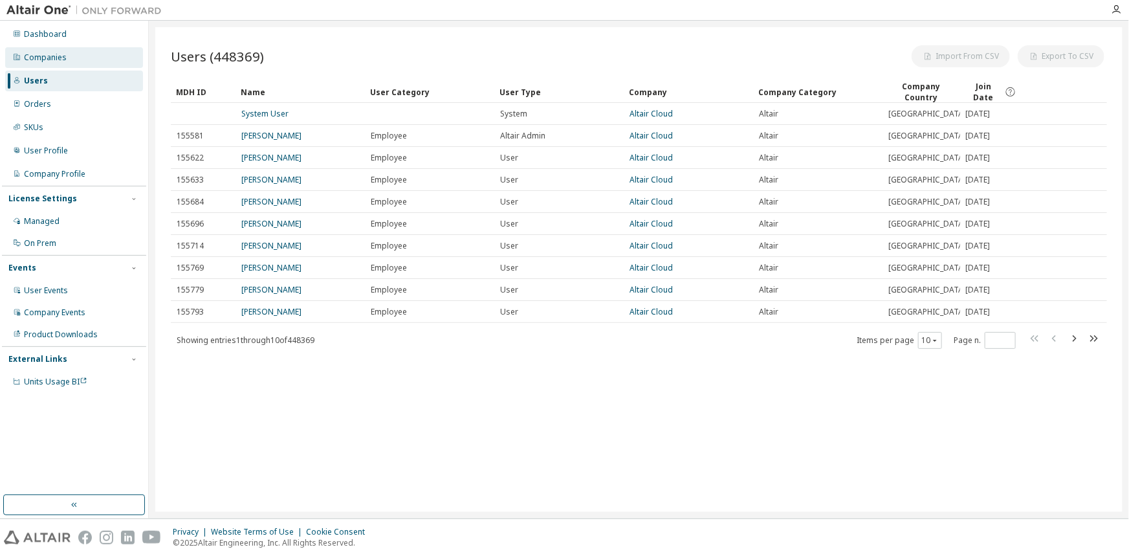  Describe the element at coordinates (36, 81) in the screenshot. I see `div: Users` at that location.